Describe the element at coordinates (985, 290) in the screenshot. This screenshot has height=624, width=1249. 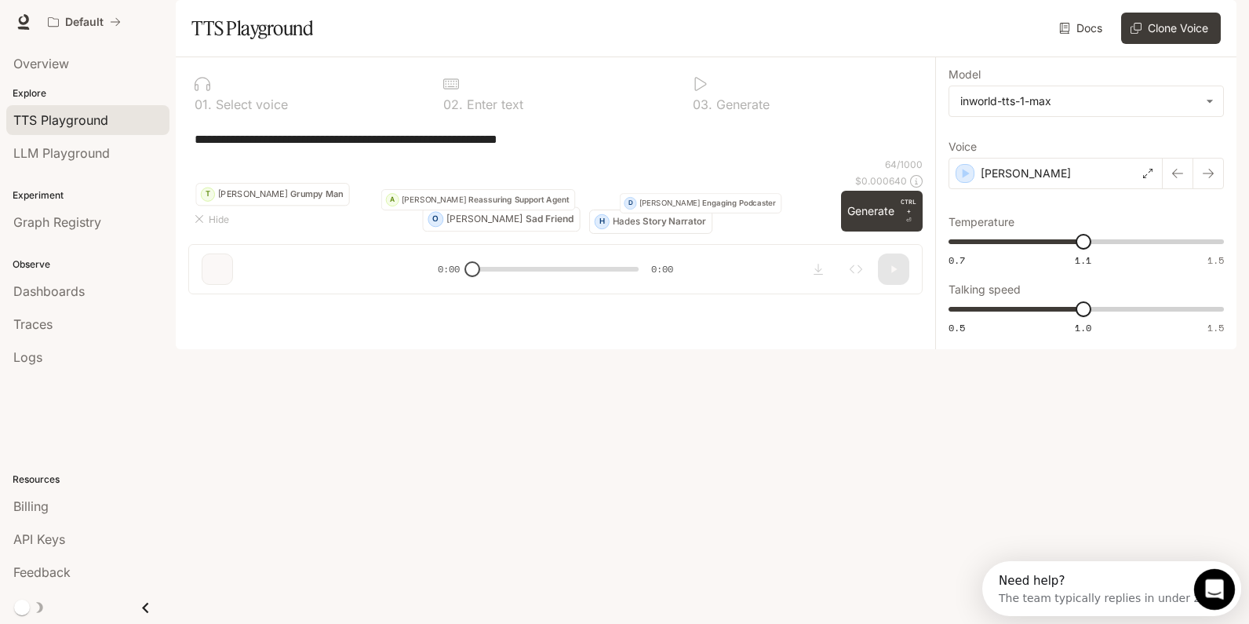
I see `p: Talking speed` at that location.